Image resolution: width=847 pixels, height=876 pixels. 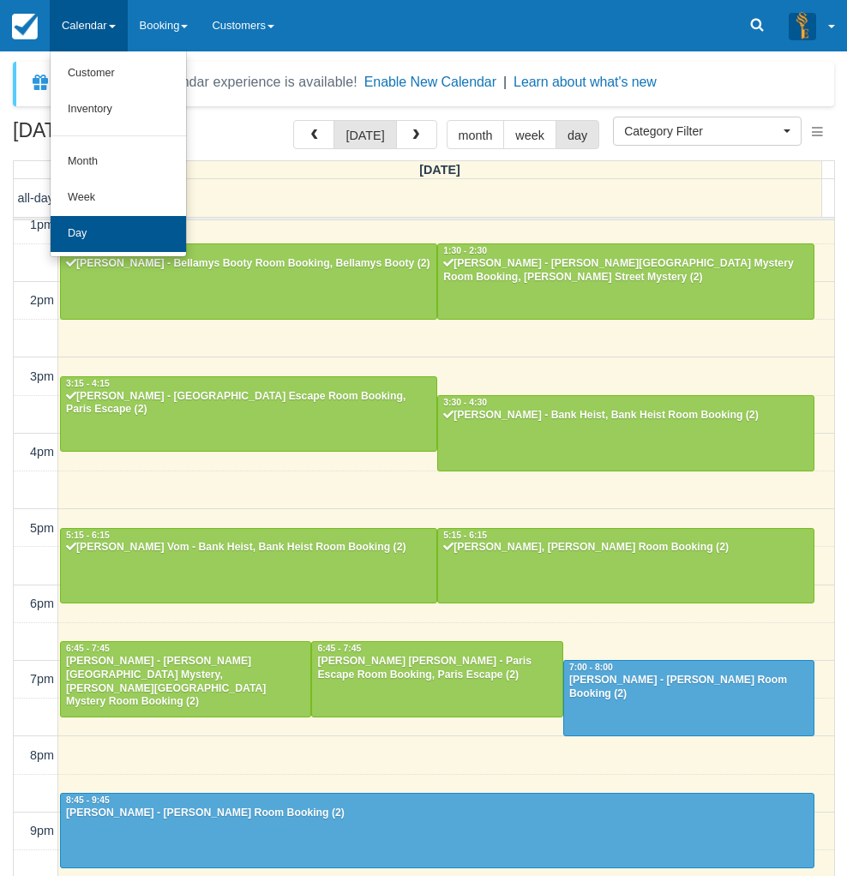 I want to click on span: Category Filter, so click(x=701, y=131).